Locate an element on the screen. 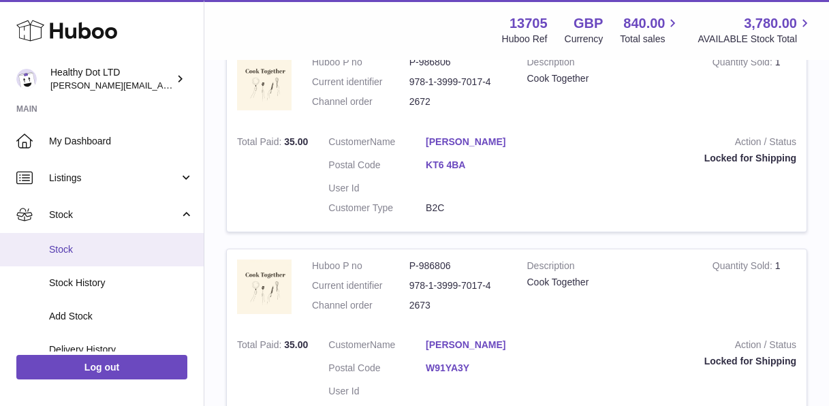 The width and height of the screenshot is (829, 406). span: Delivery History is located at coordinates (121, 349).